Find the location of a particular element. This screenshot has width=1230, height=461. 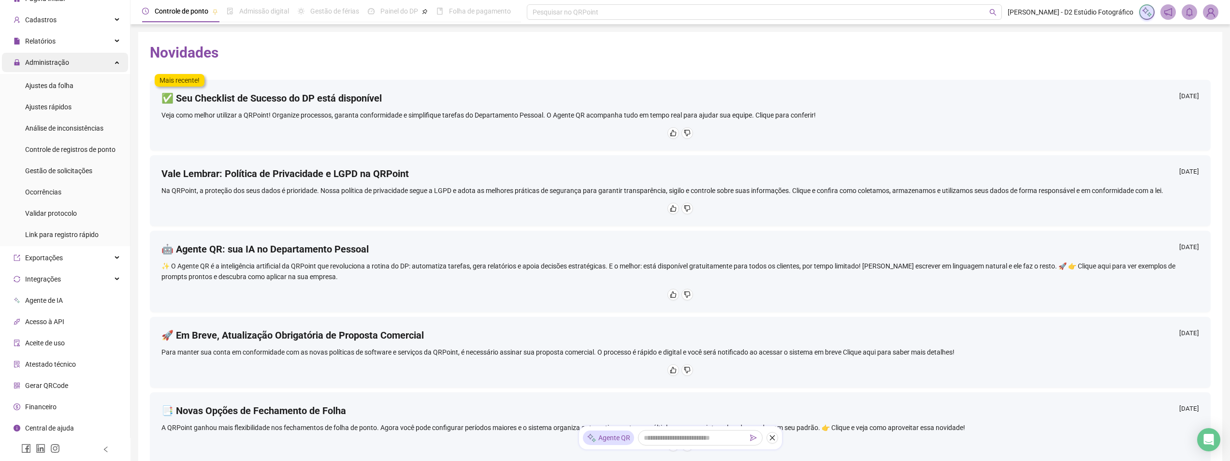

span: qrcode is located at coordinates (17, 385).